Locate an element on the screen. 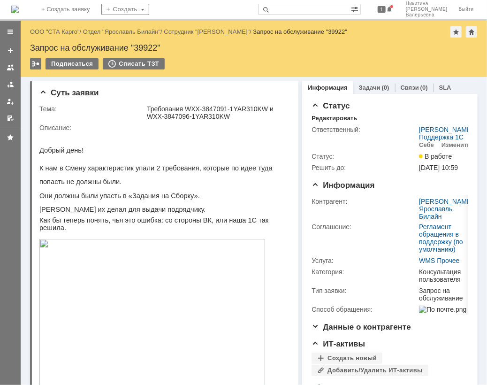 The width and height of the screenshot is (487, 385). a: Заявки на командах is located at coordinates (10, 68).